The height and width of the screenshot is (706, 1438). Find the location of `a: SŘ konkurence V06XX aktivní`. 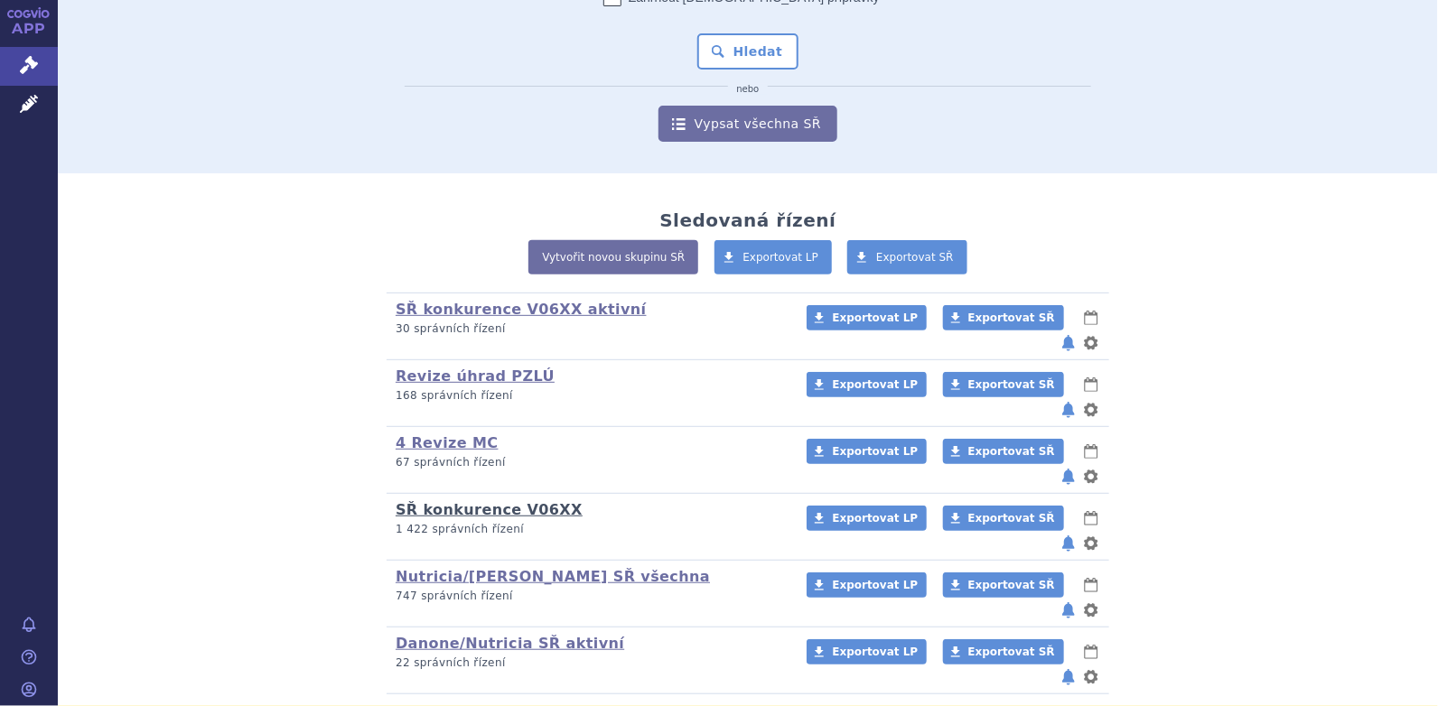

a: SŘ konkurence V06XX aktivní is located at coordinates (521, 309).